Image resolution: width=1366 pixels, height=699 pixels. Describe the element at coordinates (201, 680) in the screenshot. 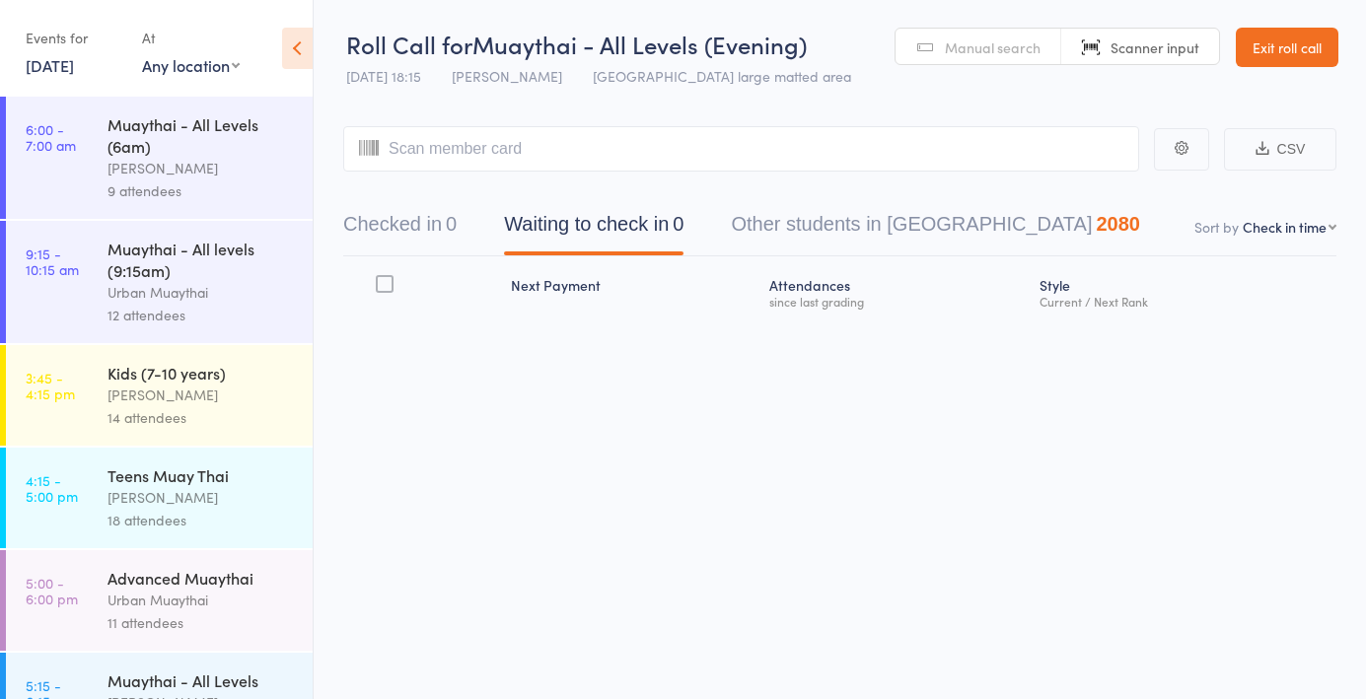

I see `div: Muaythai - All Levels` at that location.